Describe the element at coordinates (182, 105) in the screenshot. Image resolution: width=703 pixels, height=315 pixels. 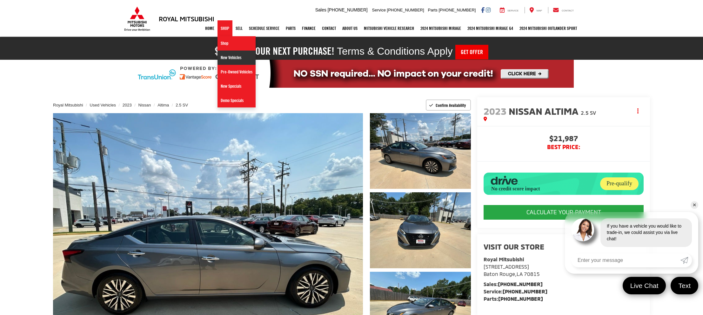
I see `a: 2.5 SV` at that location.